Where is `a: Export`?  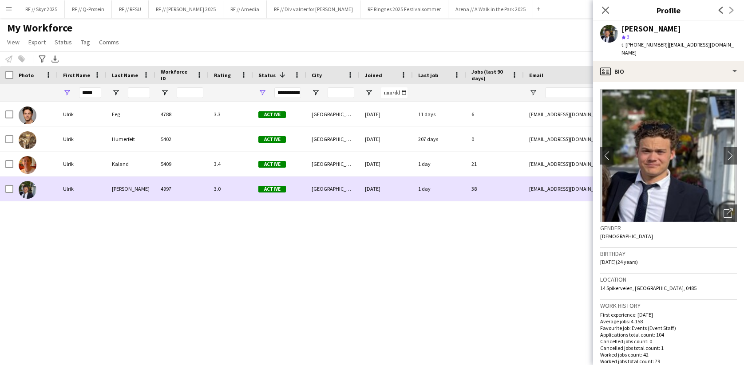 a: Export is located at coordinates (37, 42).